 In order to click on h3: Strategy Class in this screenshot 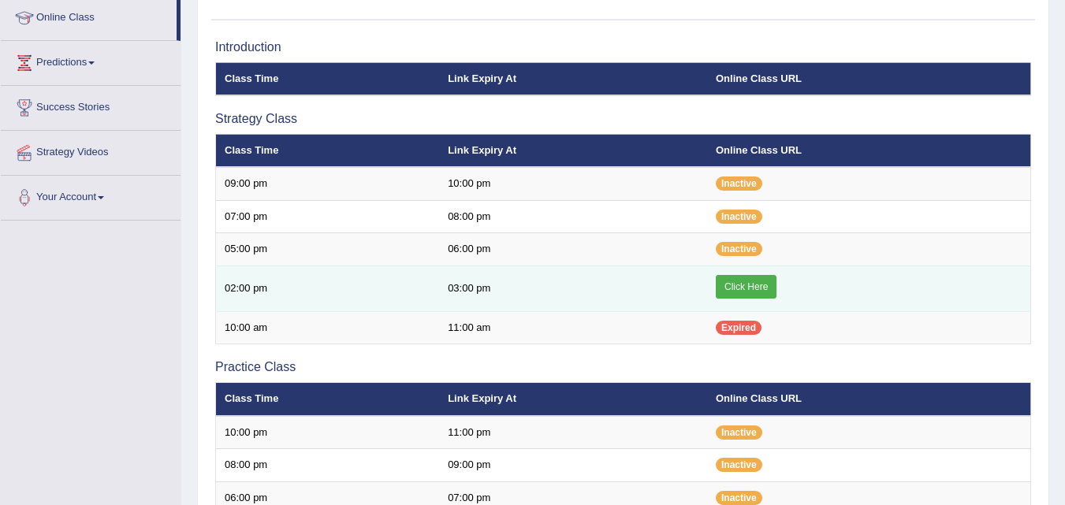, I will do `click(623, 119)`.